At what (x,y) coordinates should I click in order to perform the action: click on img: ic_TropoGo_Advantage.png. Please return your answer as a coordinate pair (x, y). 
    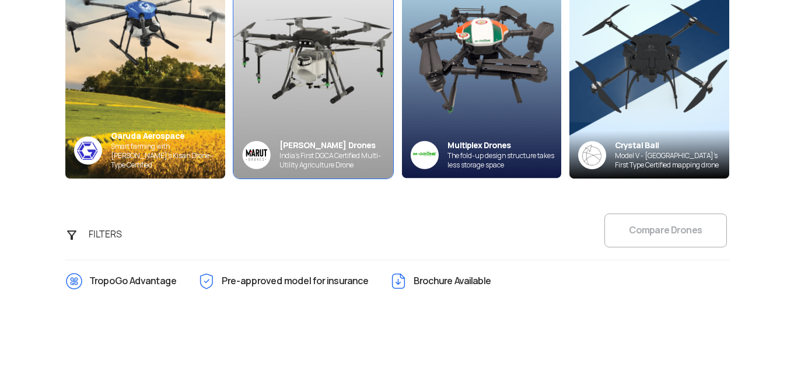
    Looking at the image, I should click on (74, 281).